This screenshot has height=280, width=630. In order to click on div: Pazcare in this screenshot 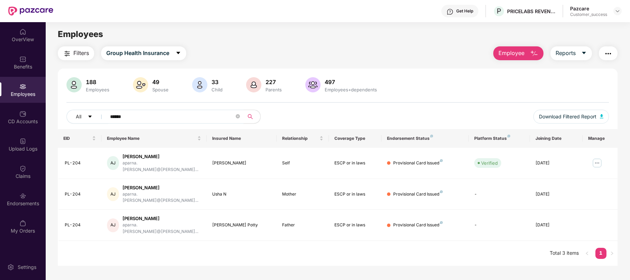, I will do `click(588, 8)`.